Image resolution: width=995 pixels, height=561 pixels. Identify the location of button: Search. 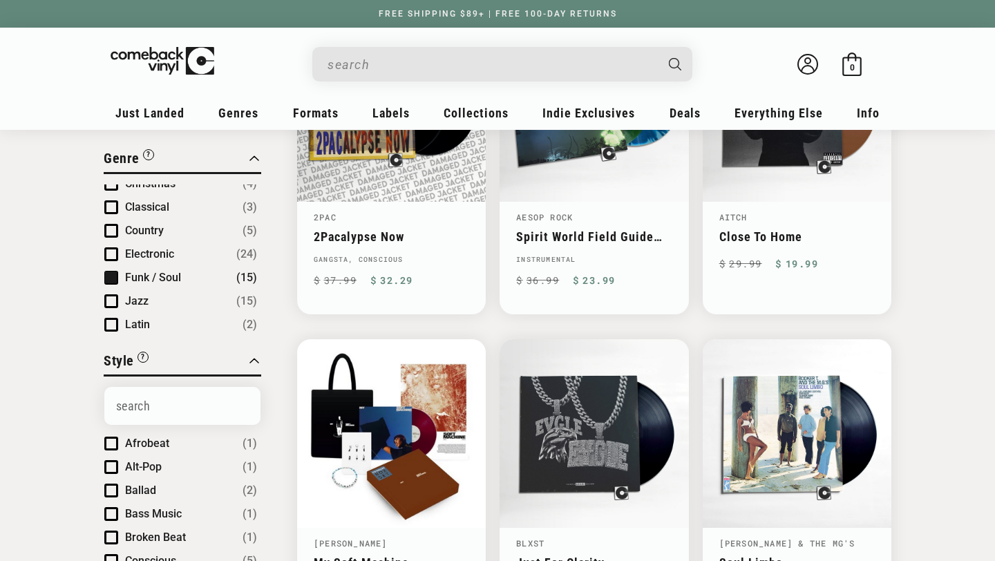
(676, 64).